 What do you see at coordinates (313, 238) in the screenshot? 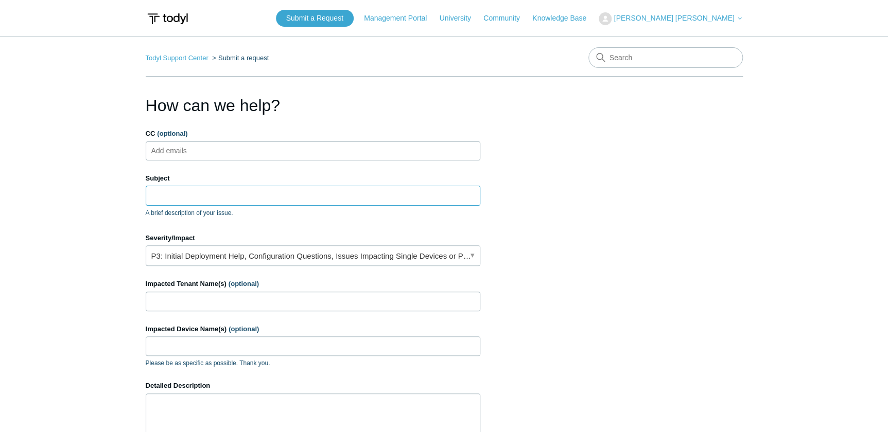
I see `label: Severity/Impact` at bounding box center [313, 238].